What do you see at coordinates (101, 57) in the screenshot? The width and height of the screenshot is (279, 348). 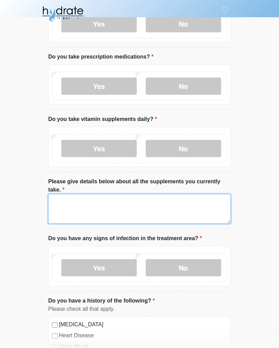 I see `label: Do you take prescription medications?` at bounding box center [101, 57].